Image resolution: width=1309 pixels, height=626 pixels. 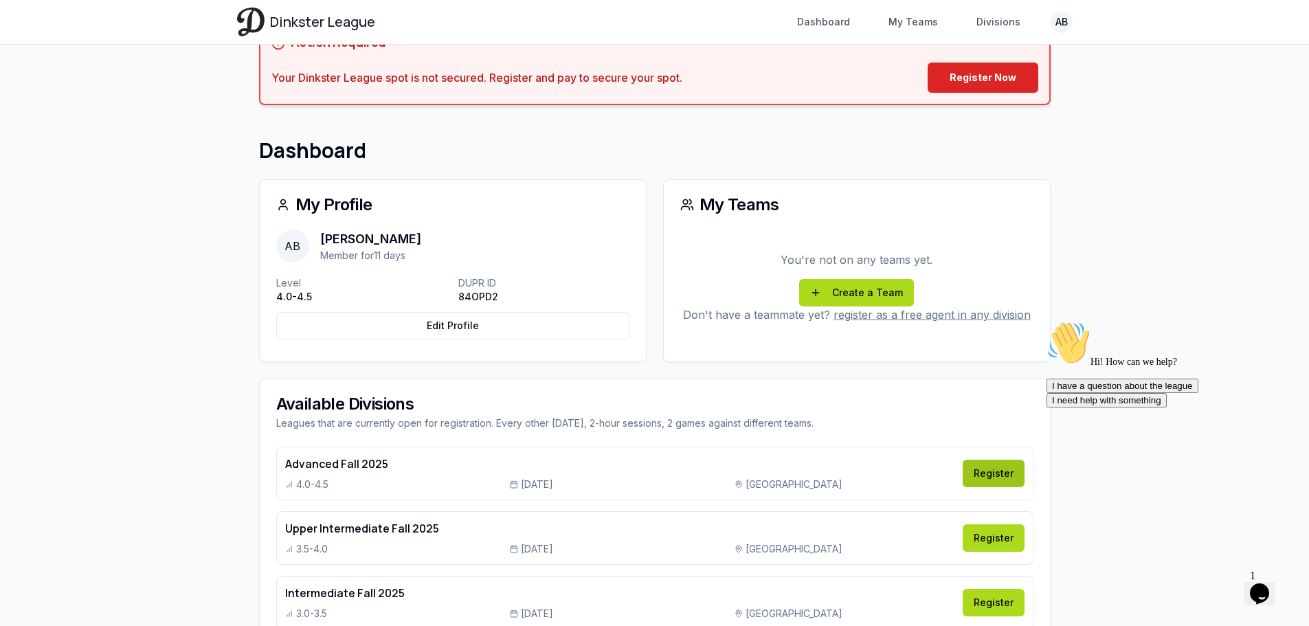 What do you see at coordinates (913, 22) in the screenshot?
I see `a: My Teams` at bounding box center [913, 22].